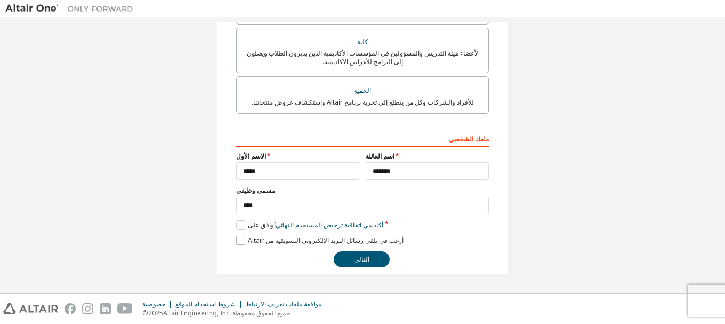 The width and height of the screenshot is (725, 324). I want to click on font: اسم العائلة, so click(380, 156).